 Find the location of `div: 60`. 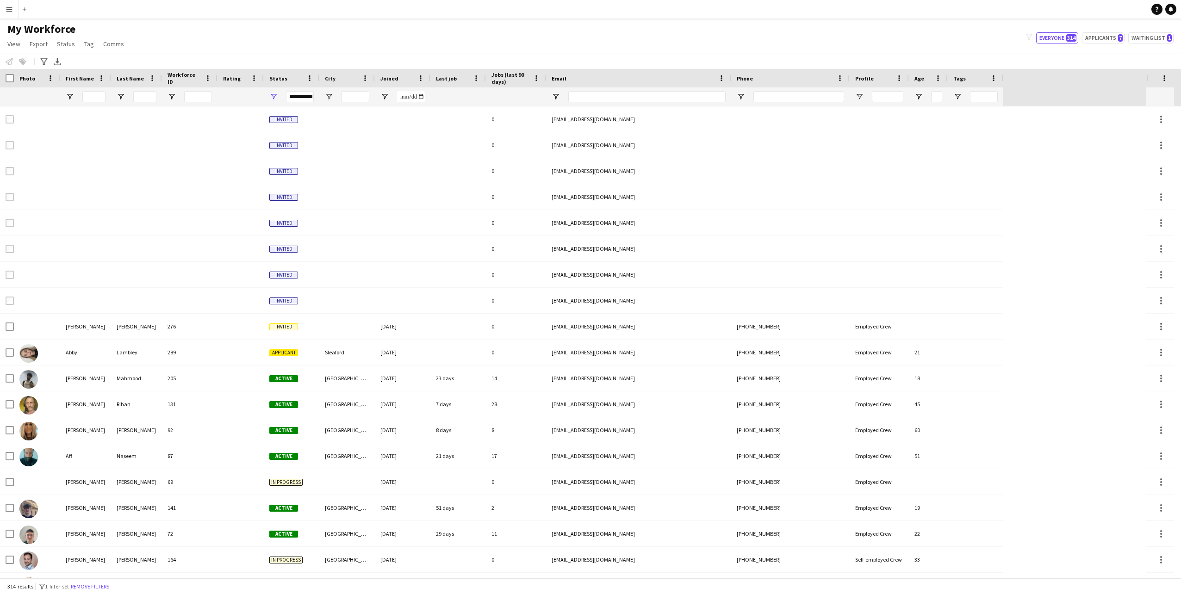

div: 60 is located at coordinates (928, 430).